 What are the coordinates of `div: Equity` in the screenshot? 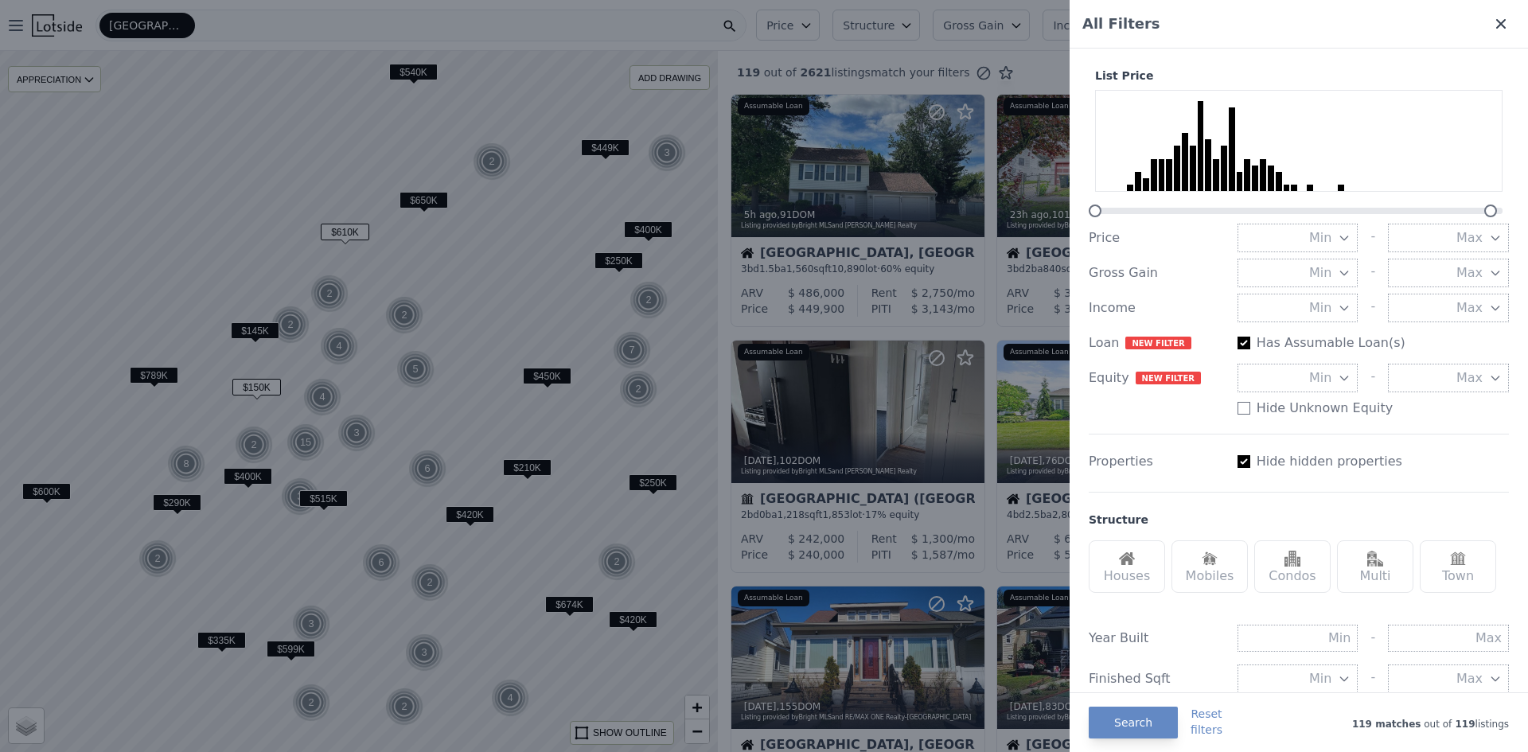 It's located at (1157, 378).